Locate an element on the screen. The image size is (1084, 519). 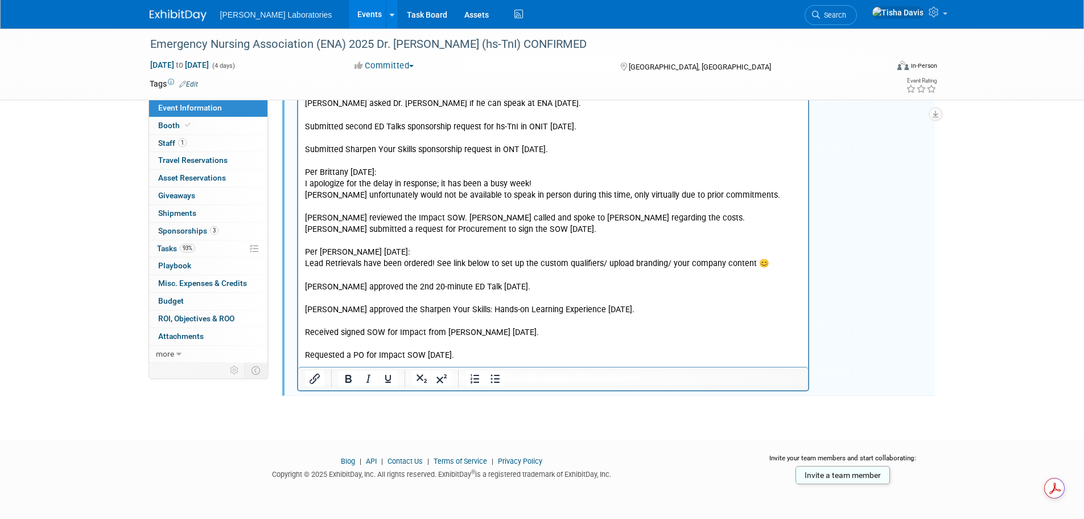
a: API is located at coordinates (371, 461).